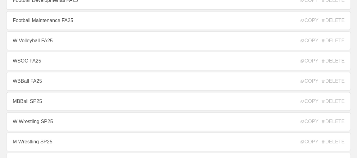 This screenshot has width=357, height=158. What do you see at coordinates (179, 20) in the screenshot?
I see `a: Football Maintenance FA25` at bounding box center [179, 20].